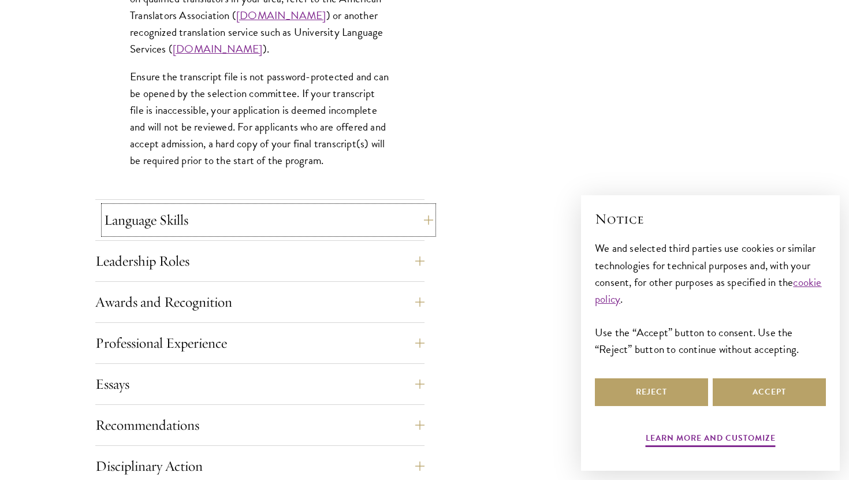  I want to click on p: Ensure the transcript file is not password-protected and can be opened by the selection committee..., so click(260, 118).